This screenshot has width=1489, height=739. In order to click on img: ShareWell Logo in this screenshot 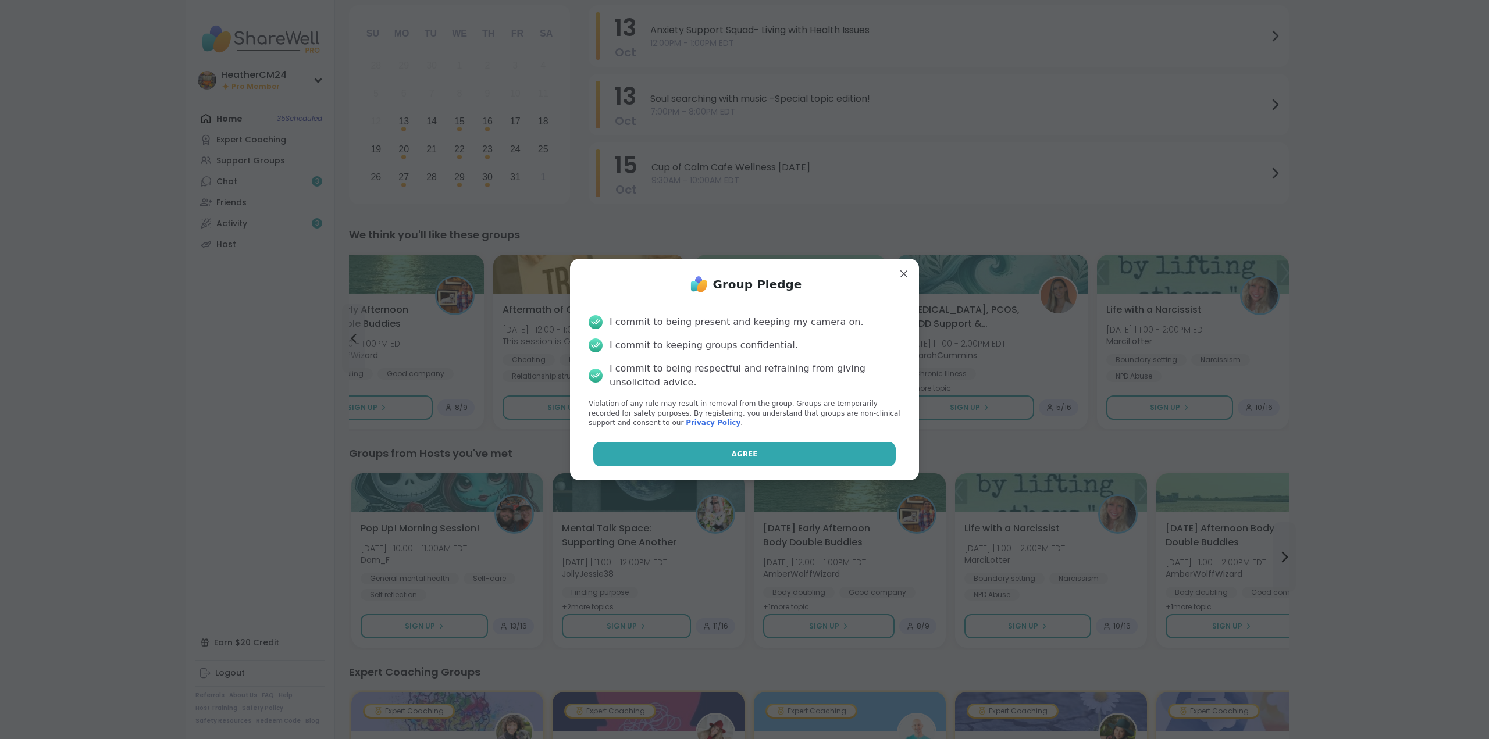, I will do `click(699, 284)`.